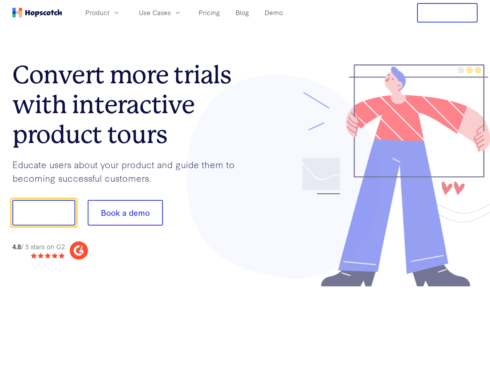 This screenshot has height=372, width=490. Describe the element at coordinates (160, 12) in the screenshot. I see `button: Use Cases` at that location.